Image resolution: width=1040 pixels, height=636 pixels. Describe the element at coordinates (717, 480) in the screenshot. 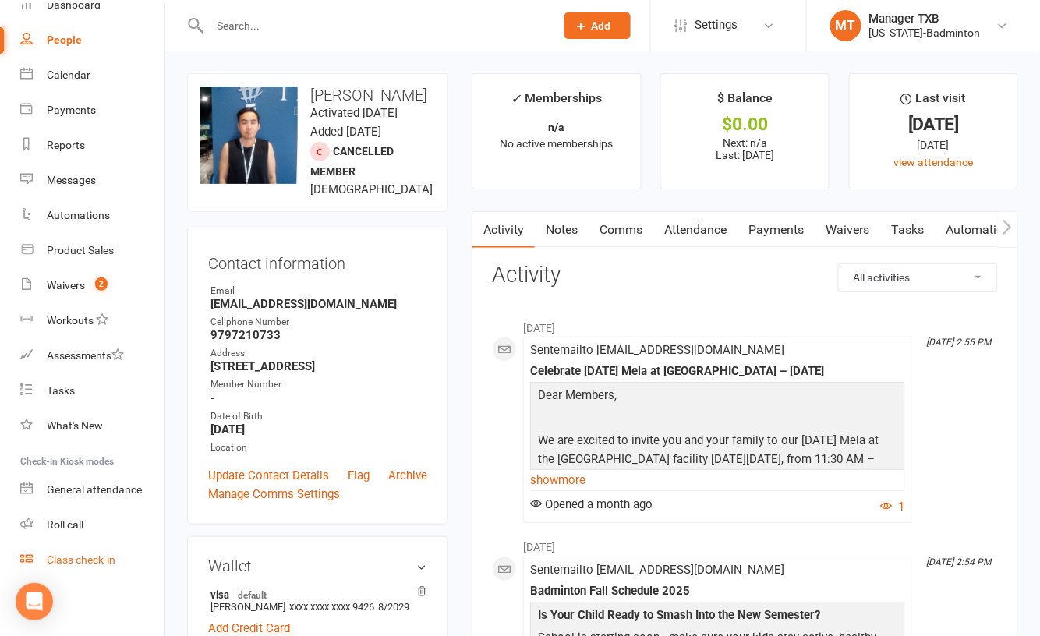

I see `a: show more` at that location.